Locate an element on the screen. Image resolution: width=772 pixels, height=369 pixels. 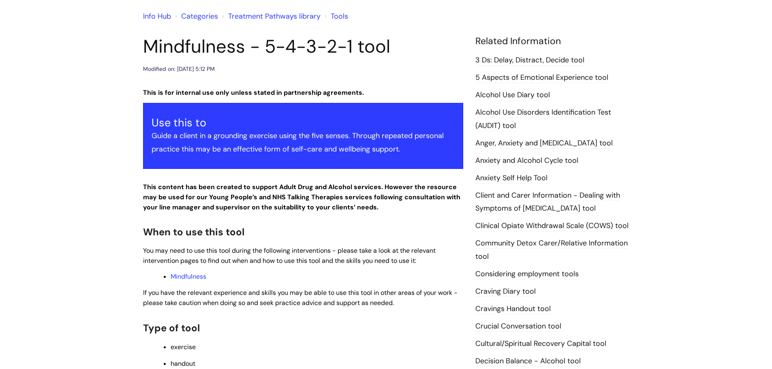
a: Crucial Conversation tool is located at coordinates (518, 327).